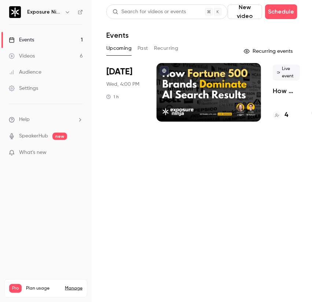  What do you see at coordinates (23, 88) in the screenshot?
I see `div: Settings` at bounding box center [23, 88].